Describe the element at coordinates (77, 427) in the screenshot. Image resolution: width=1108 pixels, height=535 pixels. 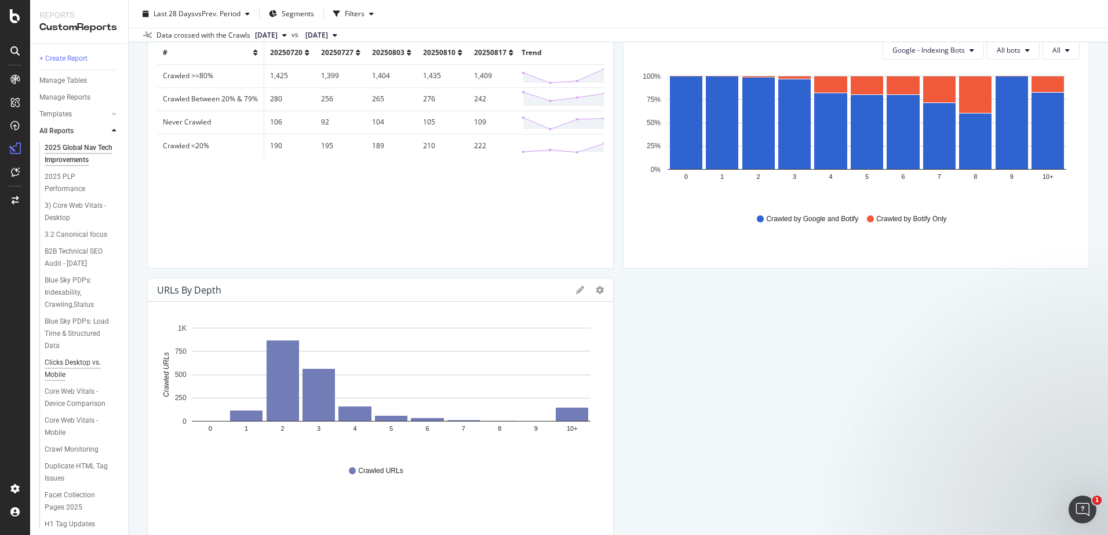
I see `div: Core Web Vitals - Mobile` at that location.